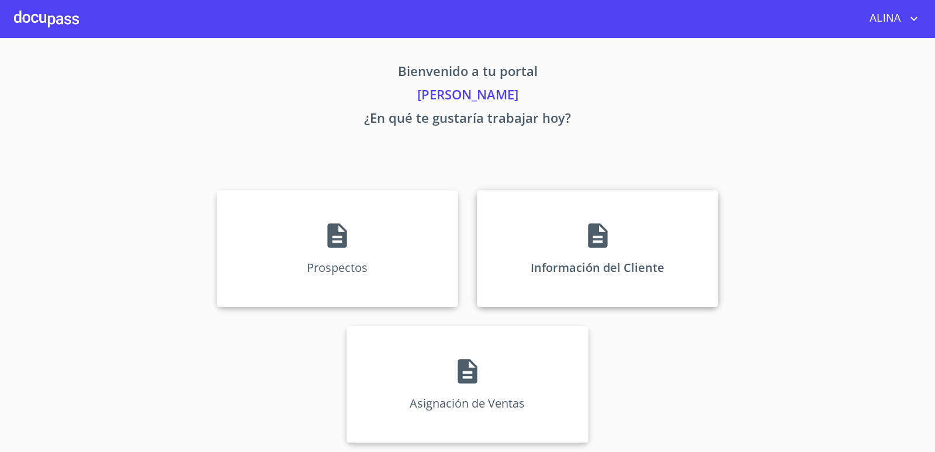  What do you see at coordinates (468, 73) in the screenshot?
I see `p: Bienvenido a tu portal` at bounding box center [468, 73].